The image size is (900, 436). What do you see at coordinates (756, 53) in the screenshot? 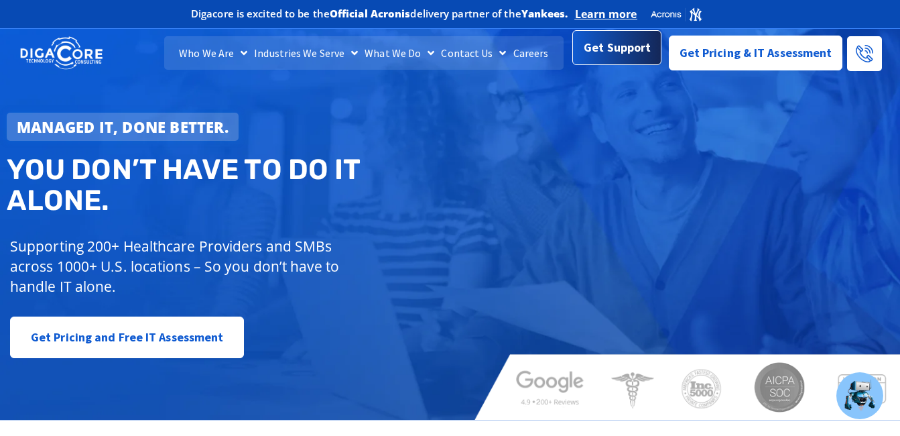
I see `a: Get Pricing & IT Assessment` at bounding box center [756, 53].